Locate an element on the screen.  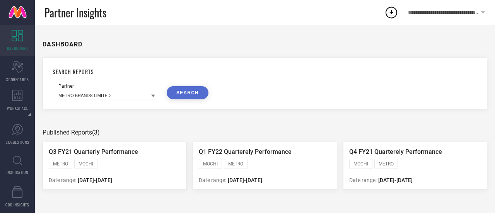
div: Open download list is located at coordinates (391, 12).